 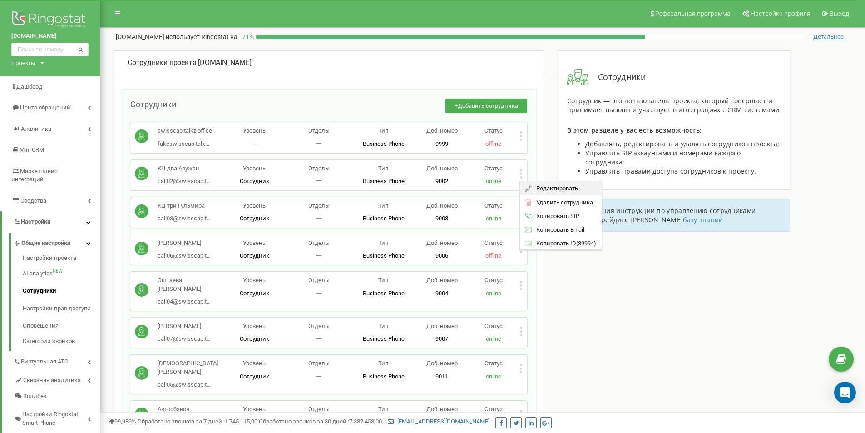 I want to click on p: 71 %, so click(x=247, y=37).